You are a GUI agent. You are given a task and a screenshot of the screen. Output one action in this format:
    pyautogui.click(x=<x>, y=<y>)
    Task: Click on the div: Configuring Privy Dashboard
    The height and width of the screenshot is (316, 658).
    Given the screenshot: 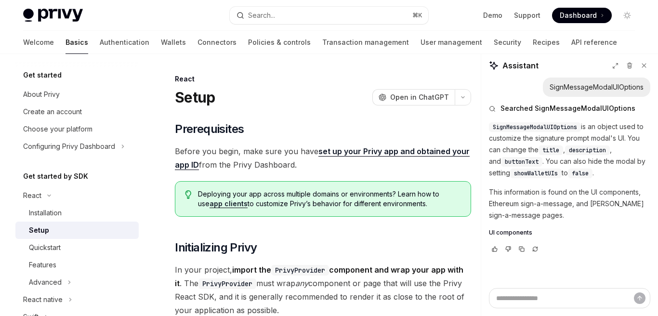 What is the action you would take?
    pyautogui.click(x=69, y=146)
    